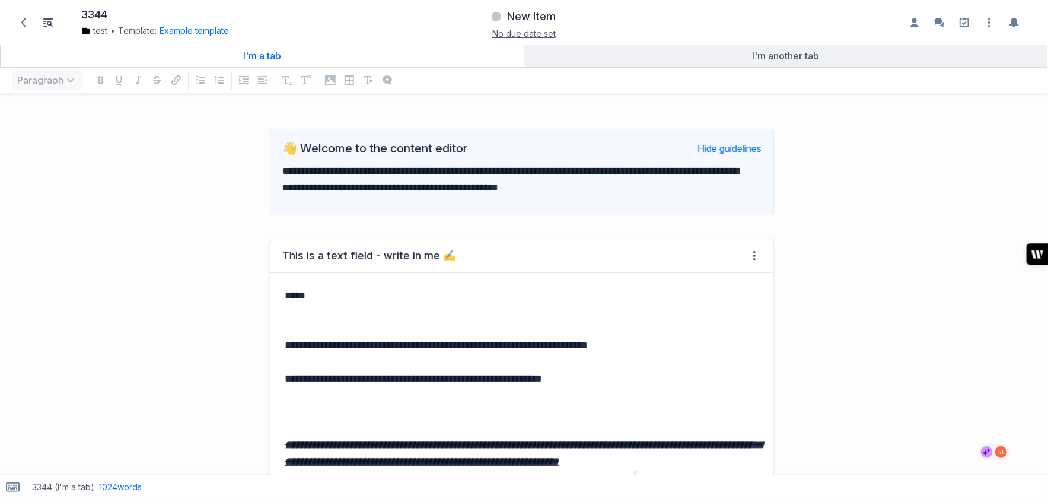 The height and width of the screenshot is (499, 1048). Describe the element at coordinates (94, 15) in the screenshot. I see `span: 3344` at that location.